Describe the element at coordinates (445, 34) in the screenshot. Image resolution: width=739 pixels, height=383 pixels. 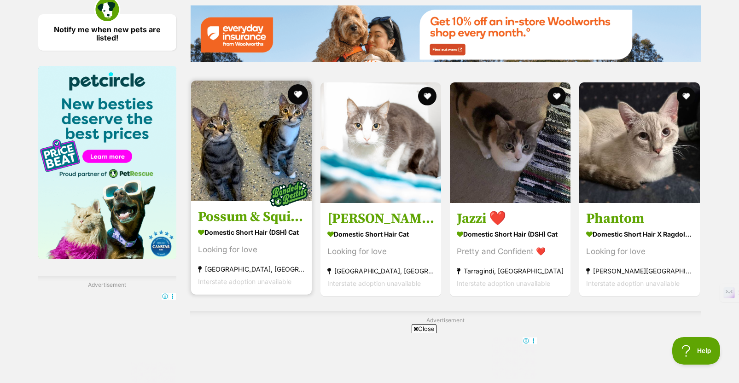
I see `a: Everyday Insurance promotional banner` at that location.